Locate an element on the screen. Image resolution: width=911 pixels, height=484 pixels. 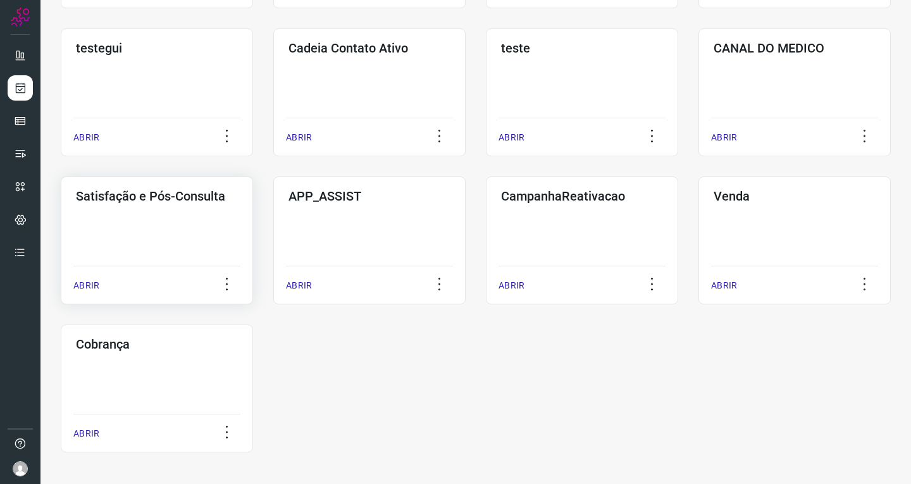
h3: Cadeia Contato Ativo is located at coordinates (369, 48).